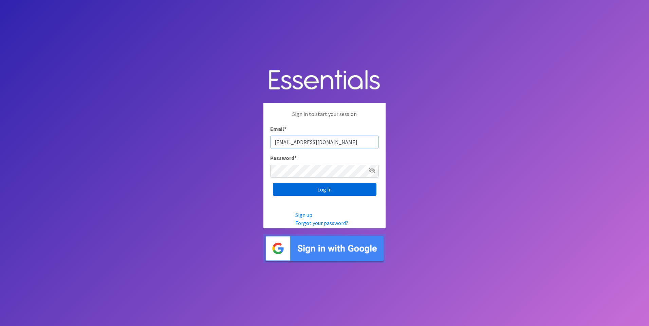 This screenshot has height=326, width=649. I want to click on label: Password, so click(283, 158).